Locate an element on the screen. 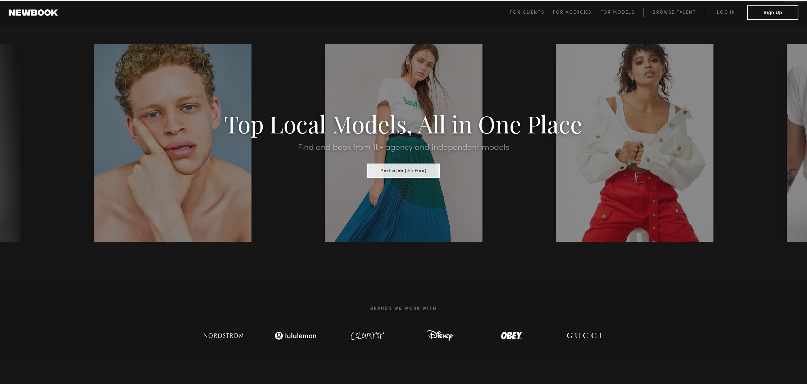 This screenshot has height=384, width=807. h2: Brands We Work With is located at coordinates (404, 308).